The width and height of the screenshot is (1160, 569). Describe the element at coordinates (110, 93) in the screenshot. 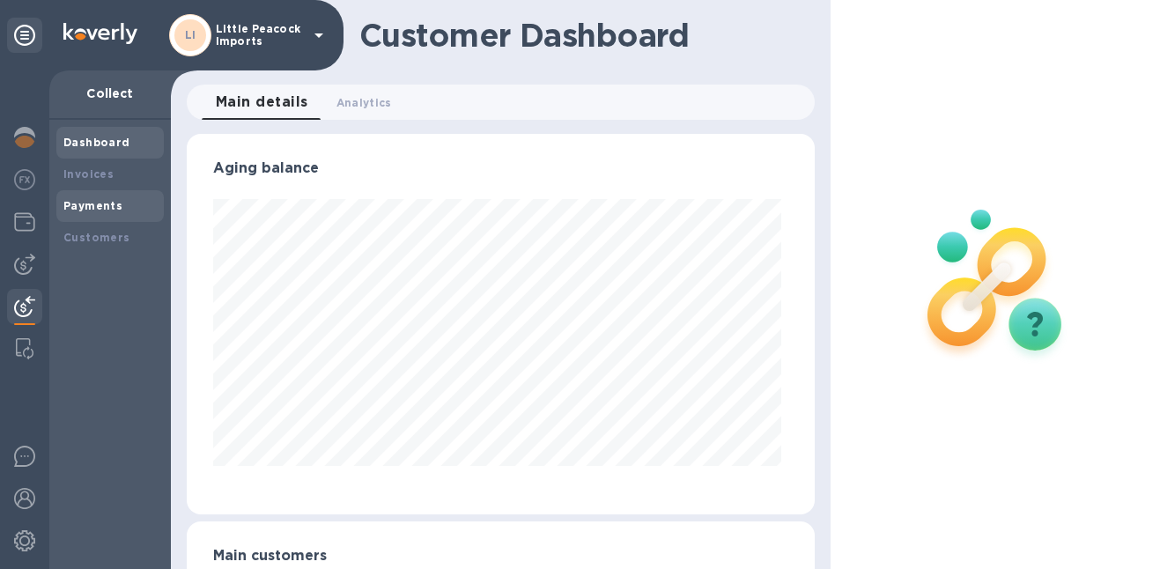

I see `p: Collect` at that location.